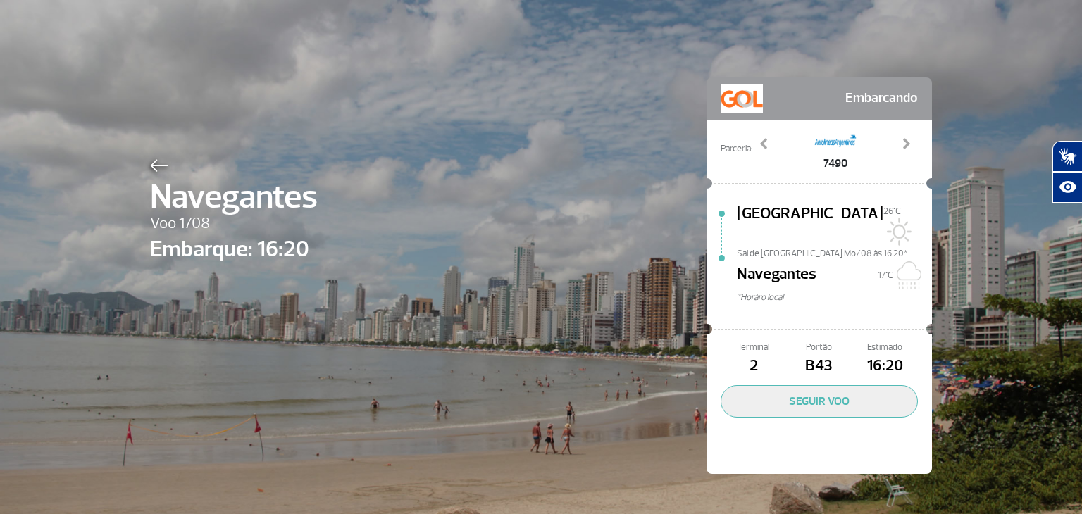  I want to click on button: Abrir tradutor de língua de sinais., so click(1068, 156).